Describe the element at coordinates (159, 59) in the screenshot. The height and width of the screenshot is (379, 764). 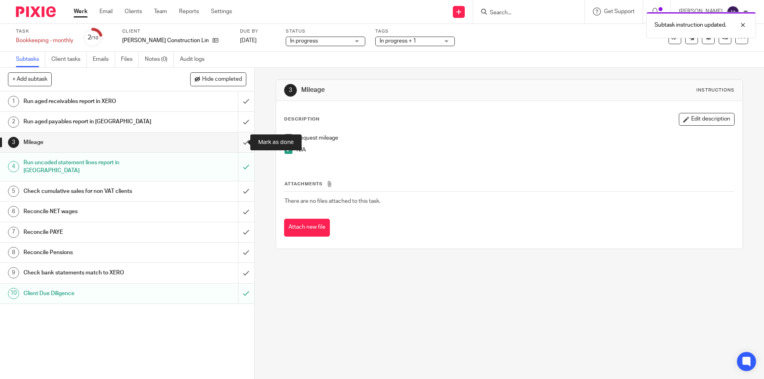
I see `a: Notes (0)` at that location.